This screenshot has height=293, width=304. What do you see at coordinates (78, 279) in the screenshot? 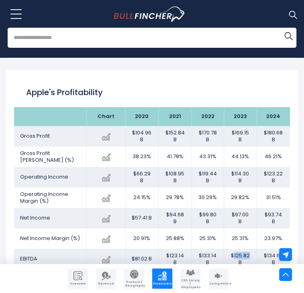
I see `a: Company Overview` at bounding box center [78, 279].